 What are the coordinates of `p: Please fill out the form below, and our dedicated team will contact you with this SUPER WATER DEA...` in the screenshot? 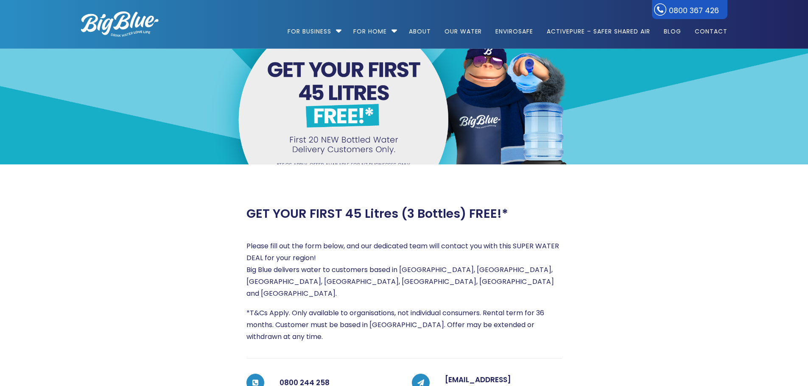 It's located at (404, 270).